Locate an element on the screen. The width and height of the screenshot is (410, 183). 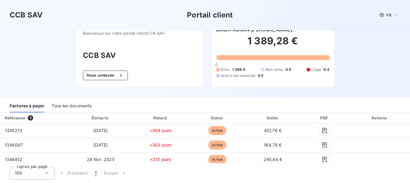
div: Solde is located at coordinates (273, 118).